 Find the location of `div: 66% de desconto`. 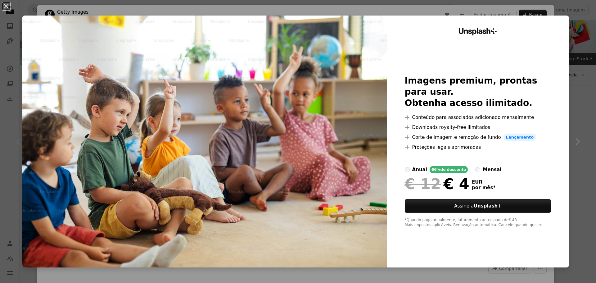

div: 66% de desconto is located at coordinates (449, 170).